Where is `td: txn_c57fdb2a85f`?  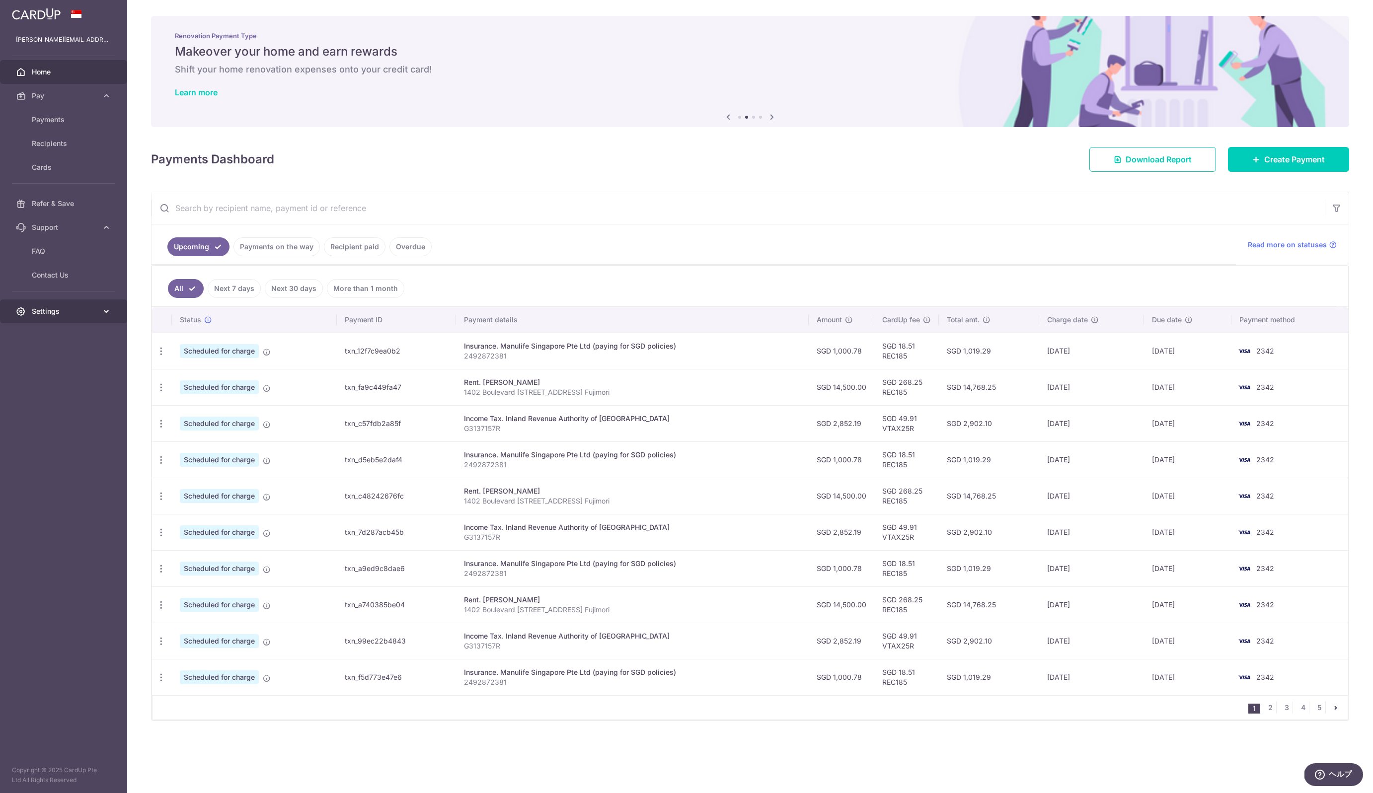 td: txn_c57fdb2a85f is located at coordinates (396, 423).